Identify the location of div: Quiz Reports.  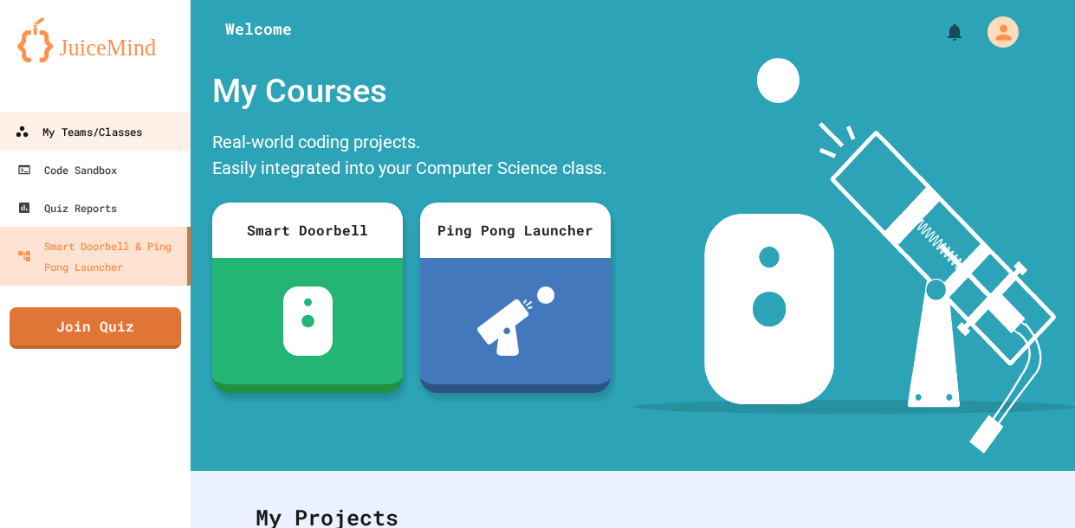
(67, 208).